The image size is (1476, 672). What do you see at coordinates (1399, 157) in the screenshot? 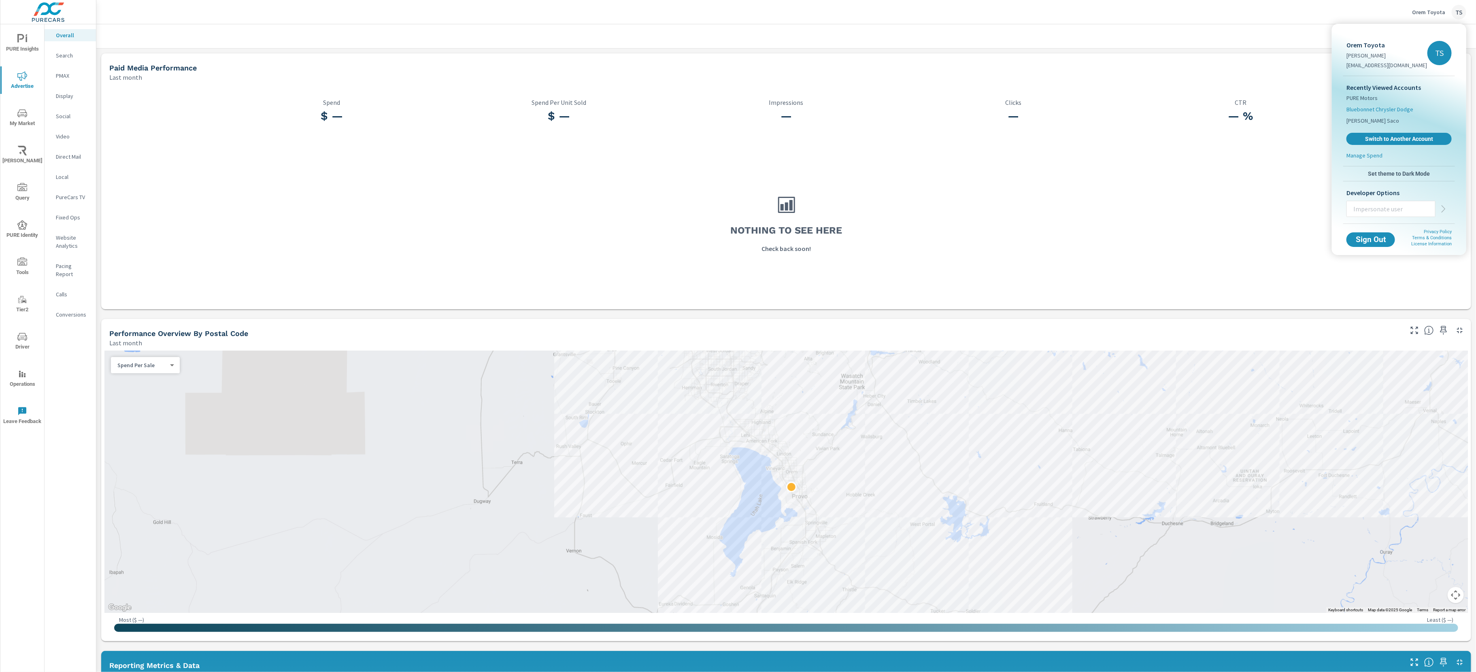
I see `a: Manage Spend` at bounding box center [1399, 157].